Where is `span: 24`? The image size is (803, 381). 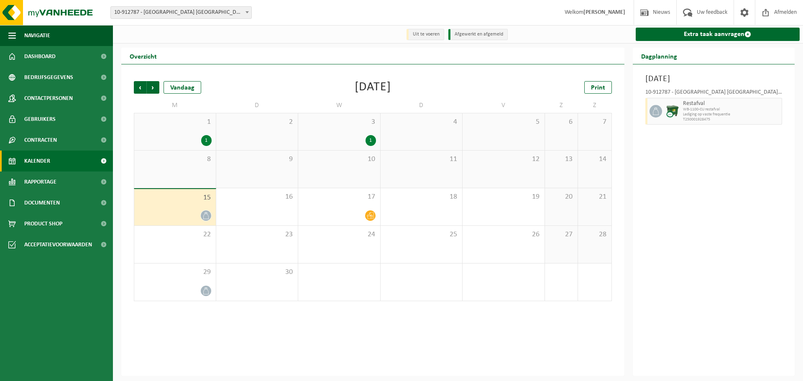 span: 24 is located at coordinates (339, 235).